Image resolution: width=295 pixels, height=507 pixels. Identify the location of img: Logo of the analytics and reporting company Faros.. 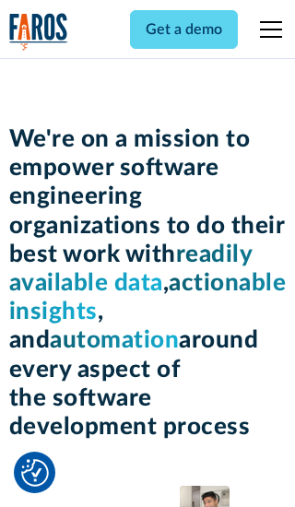
(39, 31).